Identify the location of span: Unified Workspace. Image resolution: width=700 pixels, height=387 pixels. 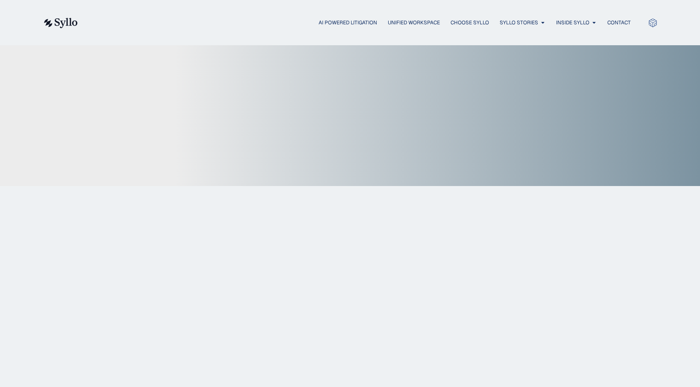
(414, 23).